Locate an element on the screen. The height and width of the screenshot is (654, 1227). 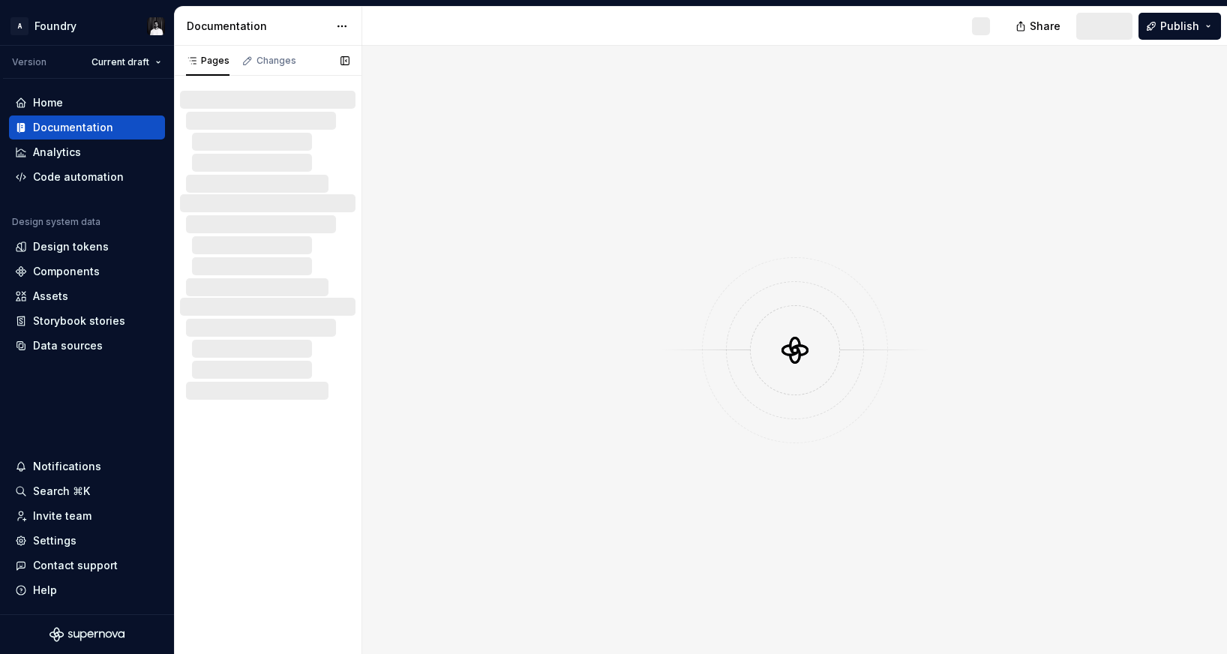
a: Analytics is located at coordinates (87, 152).